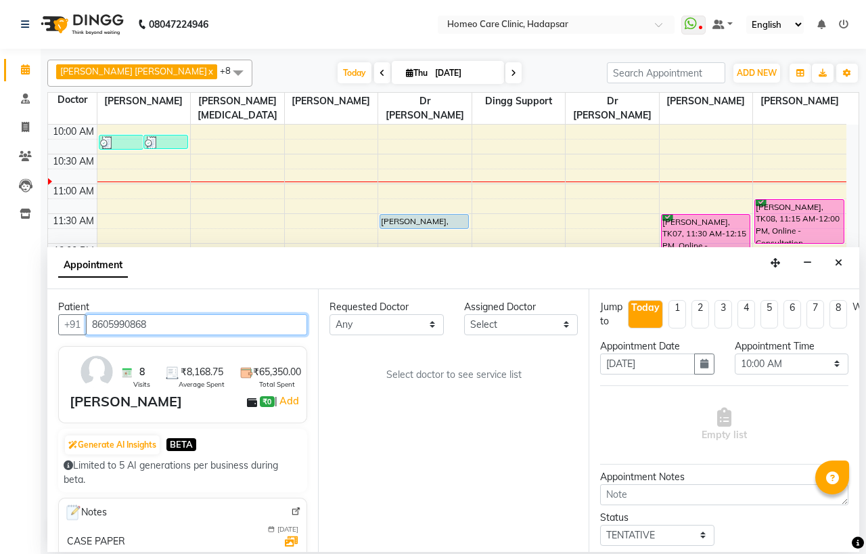 This screenshot has height=554, width=866. Describe the element at coordinates (267, 401) in the screenshot. I see `span: ₹0` at that location.